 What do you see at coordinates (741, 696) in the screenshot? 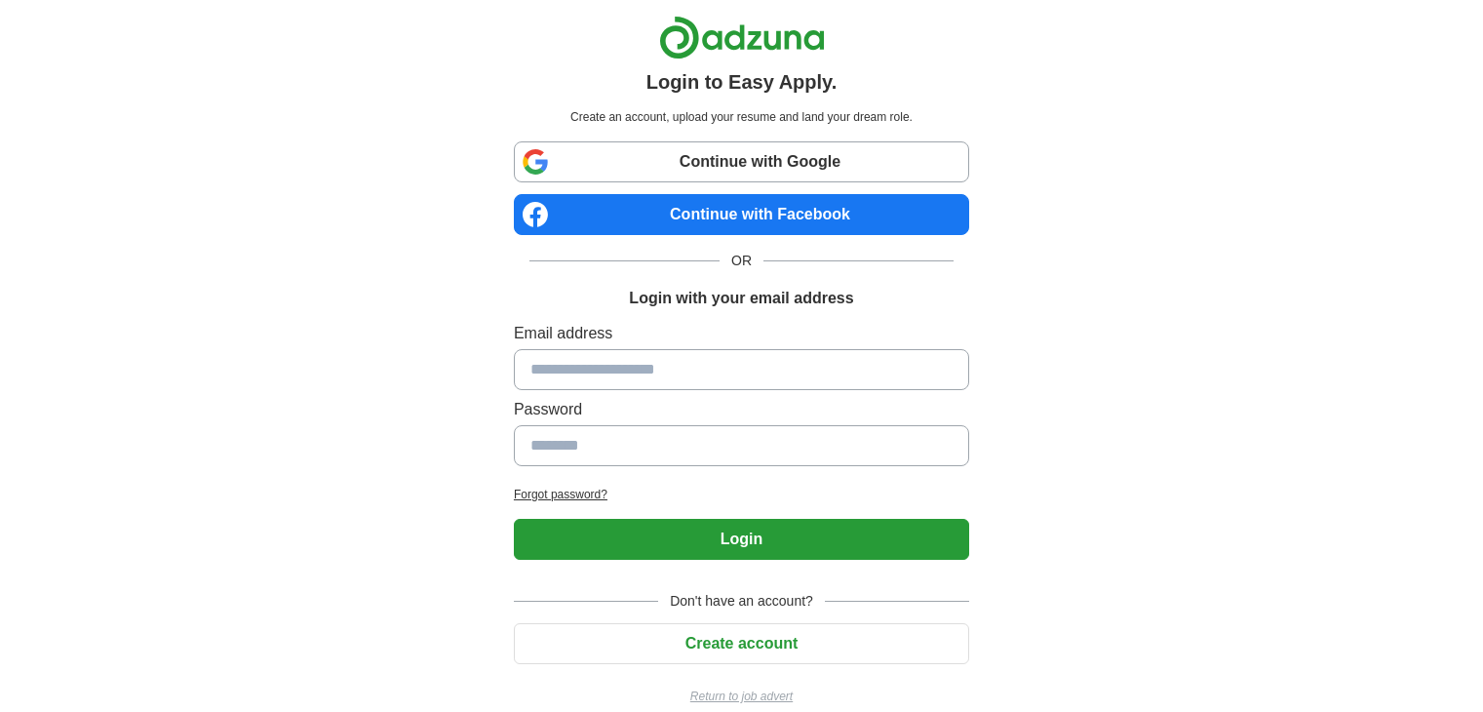
I see `p: Return to job advert` at bounding box center [741, 696].